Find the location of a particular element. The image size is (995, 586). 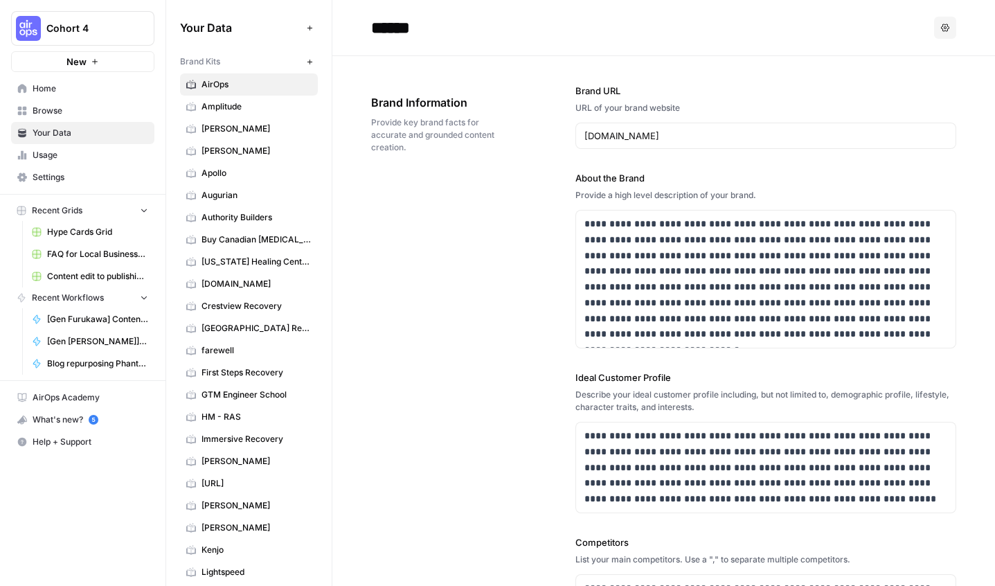

span: Home is located at coordinates (90, 89).